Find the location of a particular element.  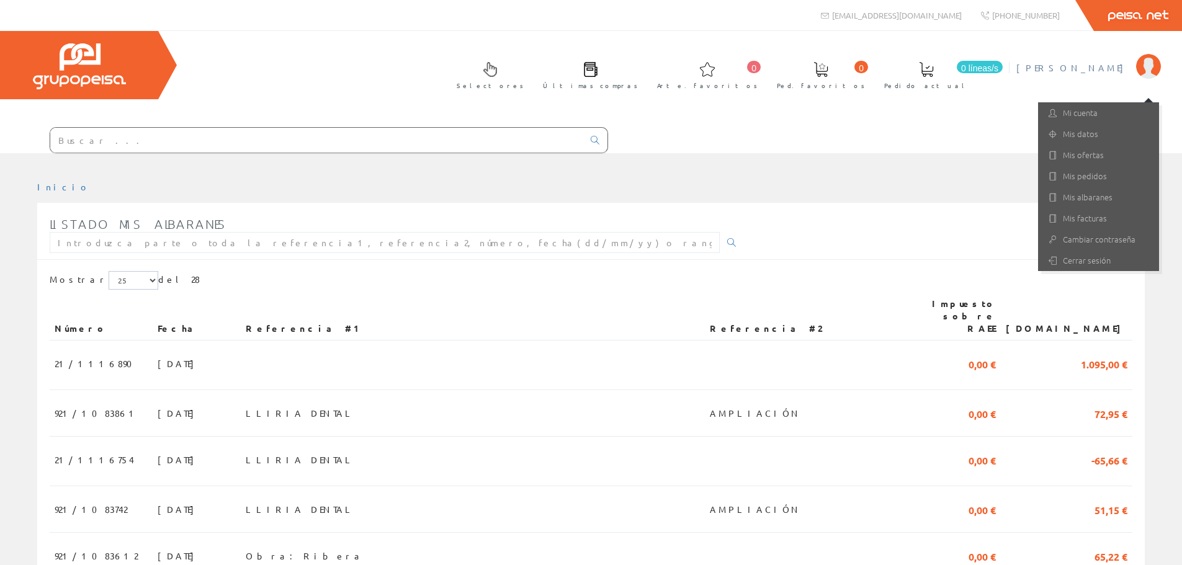

font: del 28 is located at coordinates (179, 279).